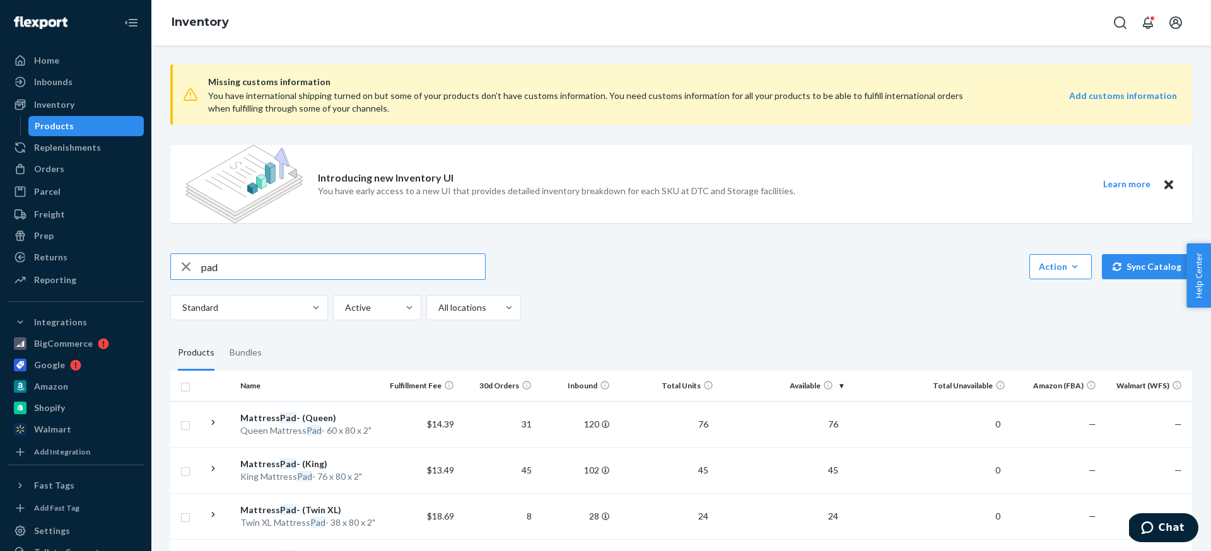 The width and height of the screenshot is (1211, 551). What do you see at coordinates (182, 308) in the screenshot?
I see `input: Standard` at bounding box center [182, 308].